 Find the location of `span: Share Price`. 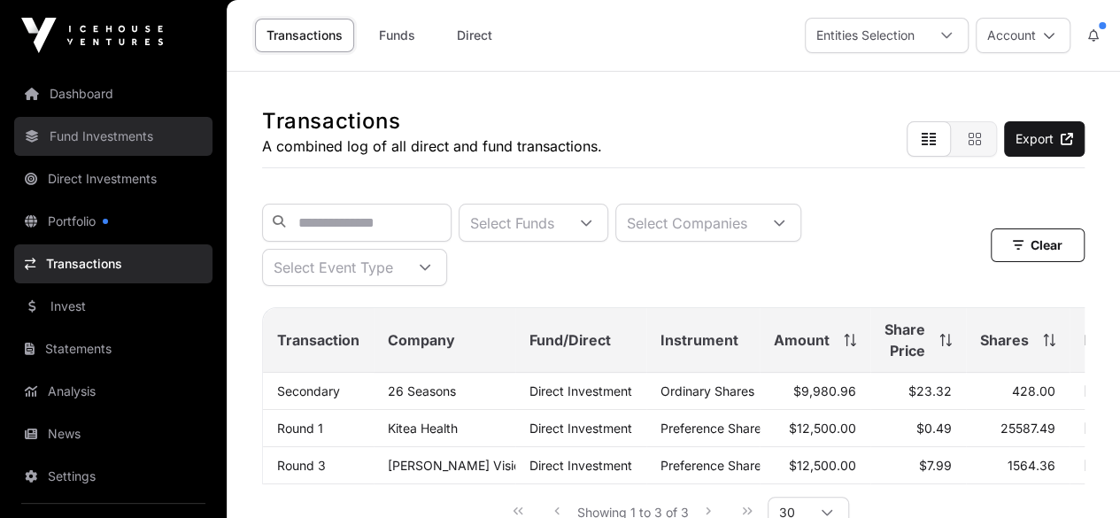

span: Share Price is located at coordinates (905, 340).